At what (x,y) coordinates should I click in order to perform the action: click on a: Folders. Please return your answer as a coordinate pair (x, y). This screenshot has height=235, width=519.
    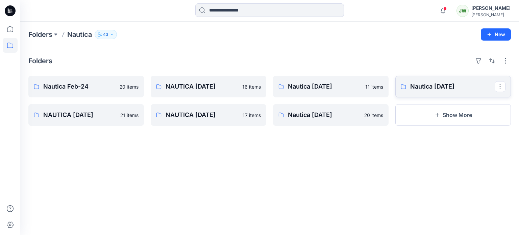
    Looking at the image, I should click on (40, 34).